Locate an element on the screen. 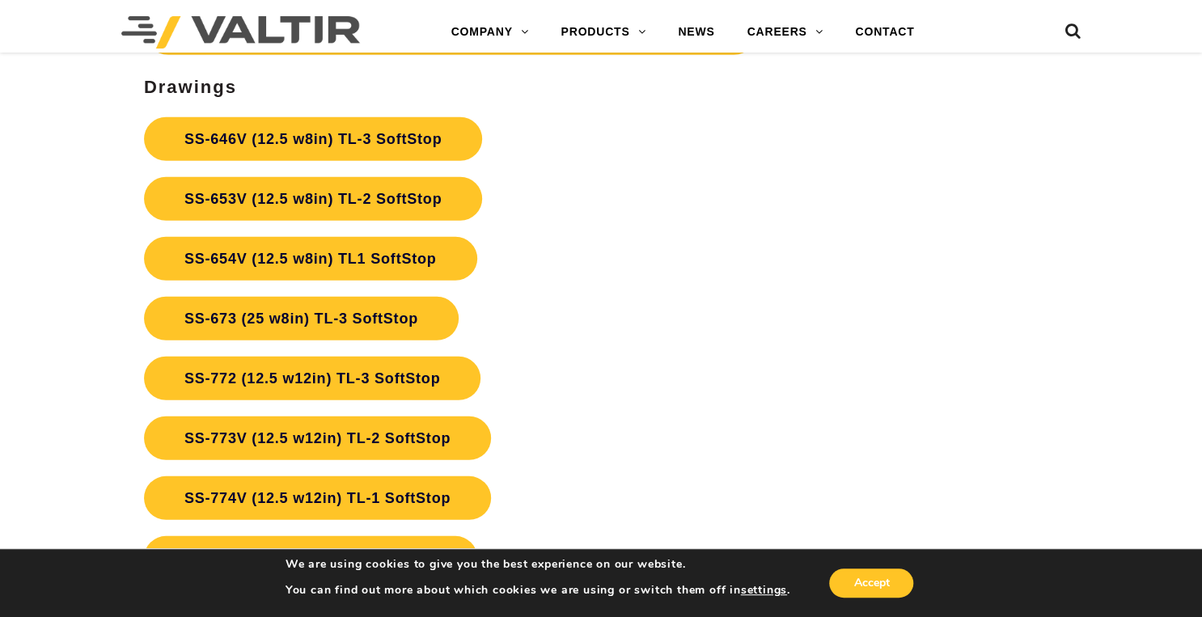  a: SS-775V (25 w12in) TL-3 SoftStop is located at coordinates (311, 558).